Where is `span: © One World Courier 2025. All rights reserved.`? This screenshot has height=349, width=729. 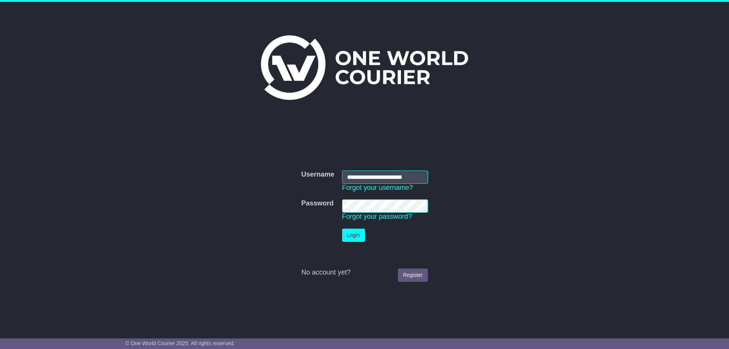 span: © One World Courier 2025. All rights reserved. is located at coordinates (180, 343).